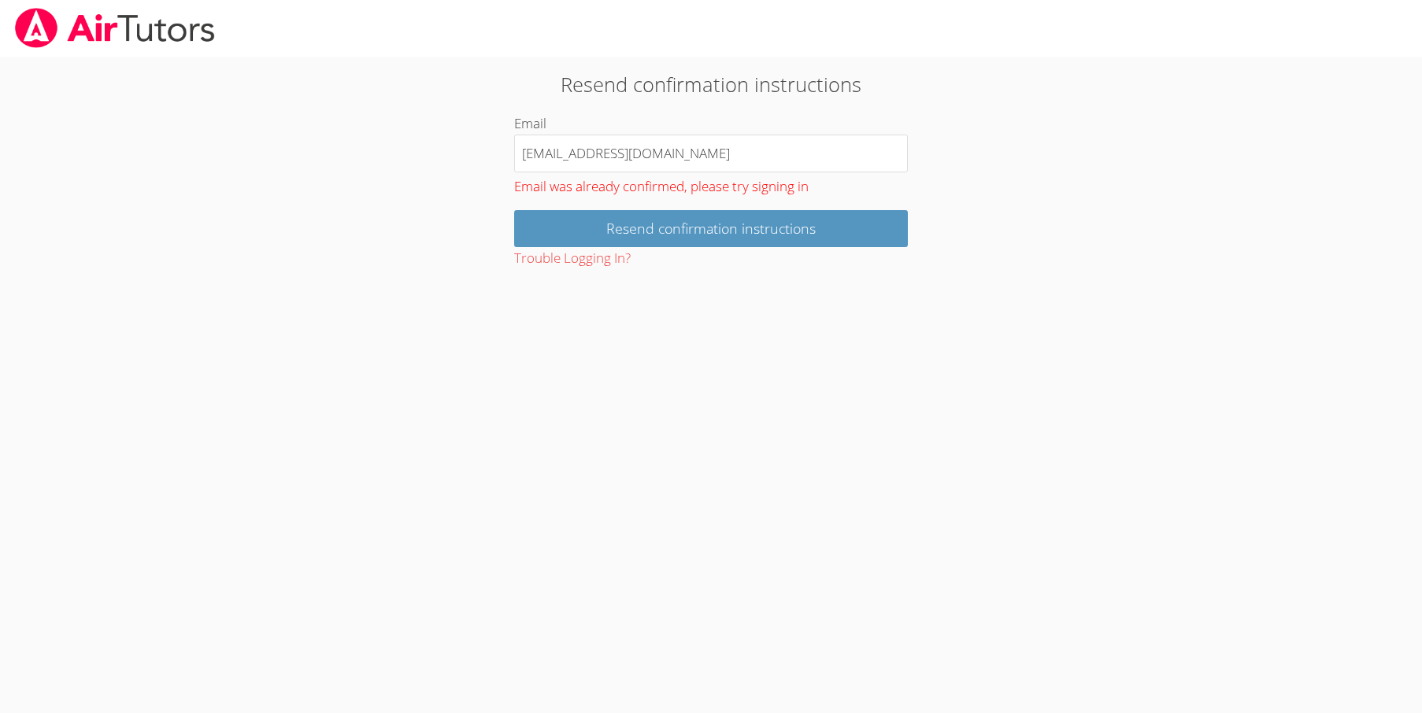  Describe the element at coordinates (710, 84) in the screenshot. I see `h2: Resend confirmation instructions` at that location.